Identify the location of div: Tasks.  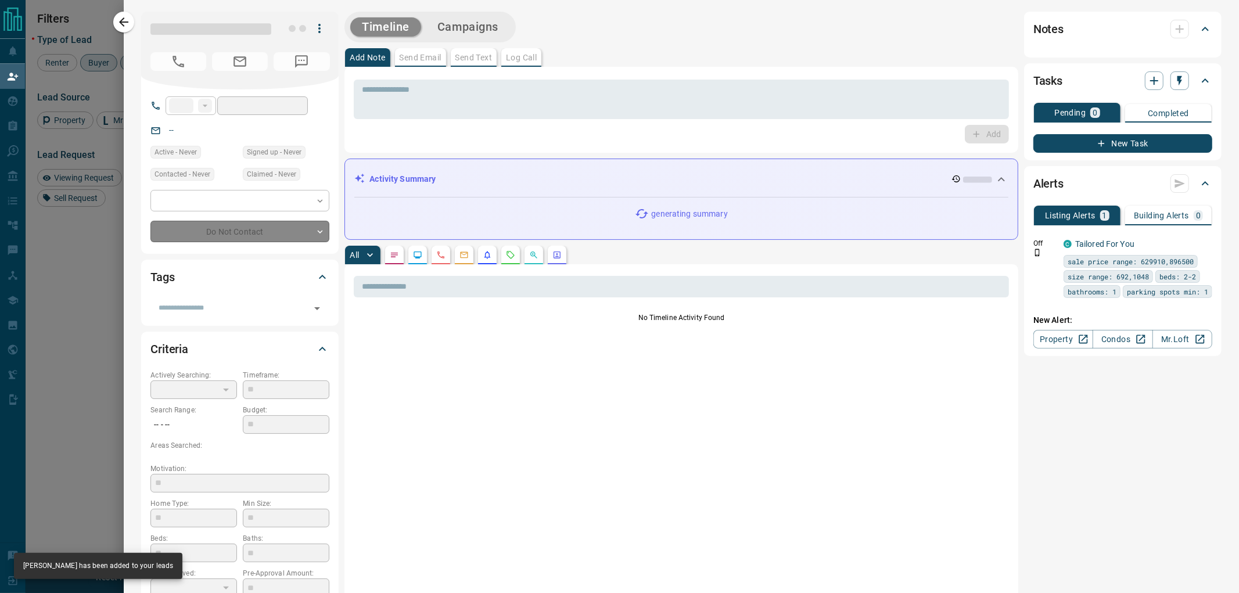
(1123, 81).